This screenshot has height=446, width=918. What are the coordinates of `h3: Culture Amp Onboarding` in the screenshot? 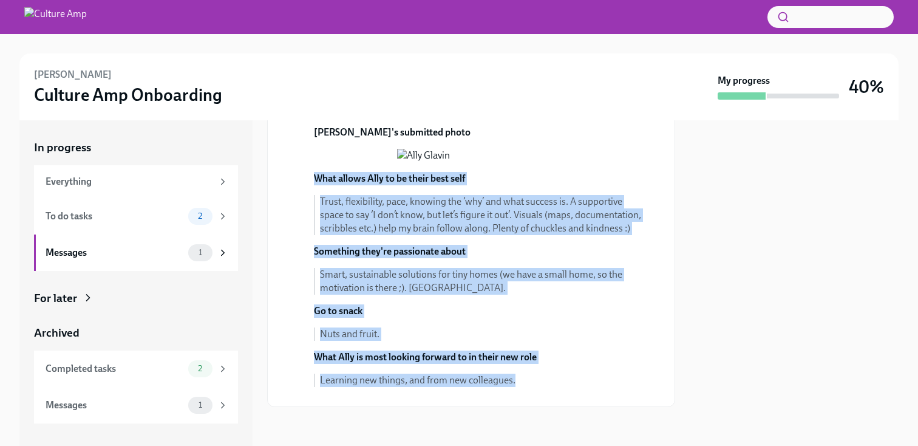 It's located at (128, 95).